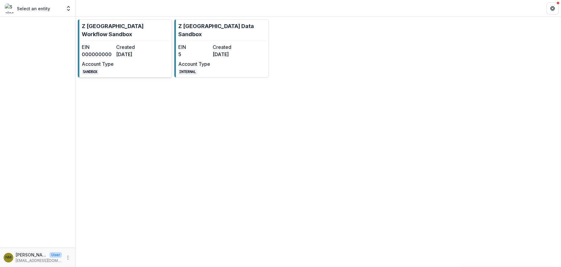 The width and height of the screenshot is (561, 267). Describe the element at coordinates (194, 54) in the screenshot. I see `dd: 5` at that location.